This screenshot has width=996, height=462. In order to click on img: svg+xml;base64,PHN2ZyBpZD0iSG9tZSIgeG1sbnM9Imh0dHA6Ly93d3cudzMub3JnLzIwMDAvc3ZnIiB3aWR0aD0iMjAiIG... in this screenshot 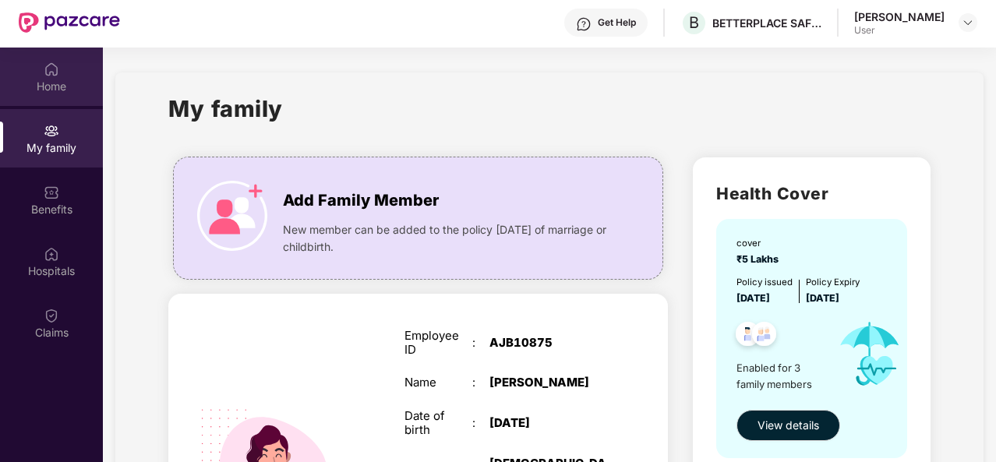, I will do `click(51, 69)`.